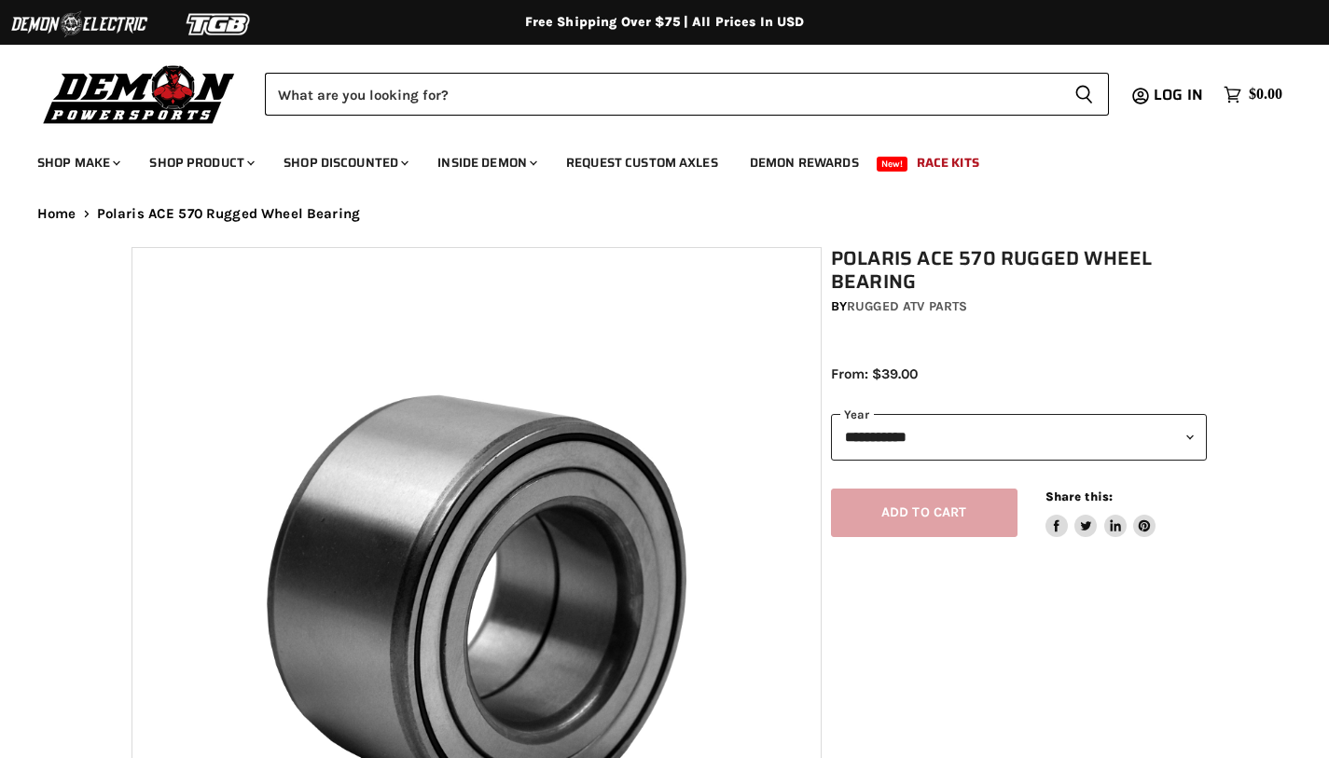 This screenshot has width=1329, height=758. I want to click on select: year, so click(1019, 436).